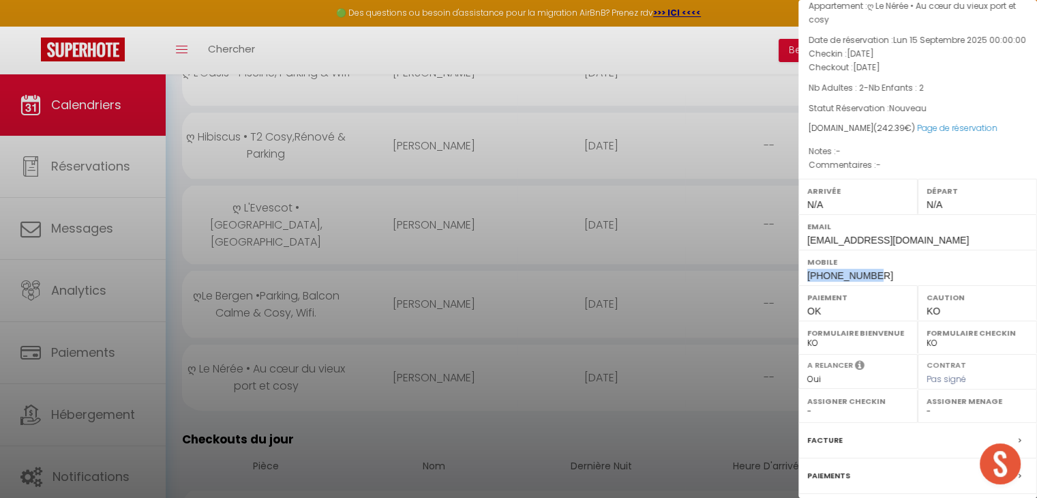  What do you see at coordinates (860, 367) in the screenshot?
I see `i: Sélectionner OUI si vous souhaiter envoyer les séquences de messages post-checkout` at bounding box center [860, 367].